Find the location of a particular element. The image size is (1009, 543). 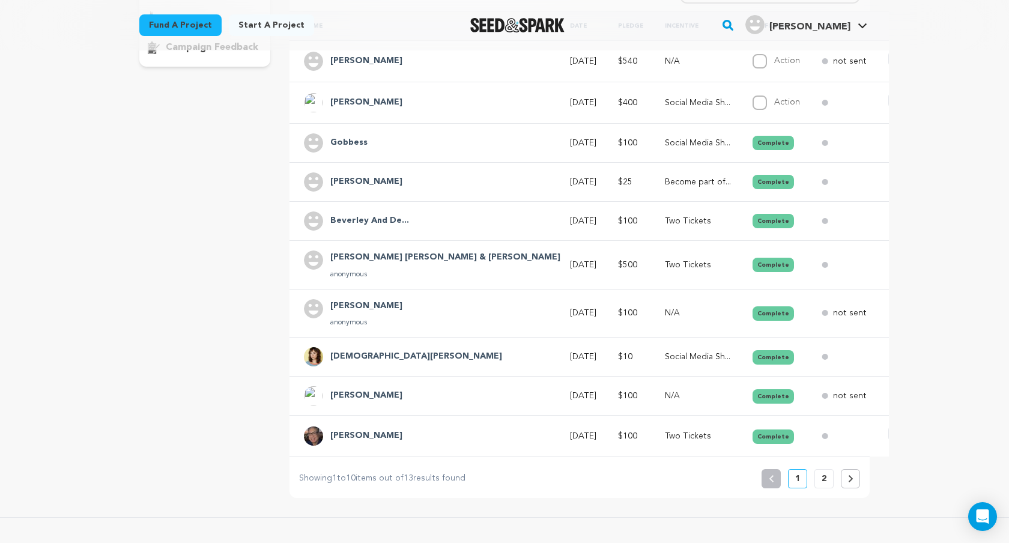

h4: Brent Rochon is located at coordinates (366, 61).